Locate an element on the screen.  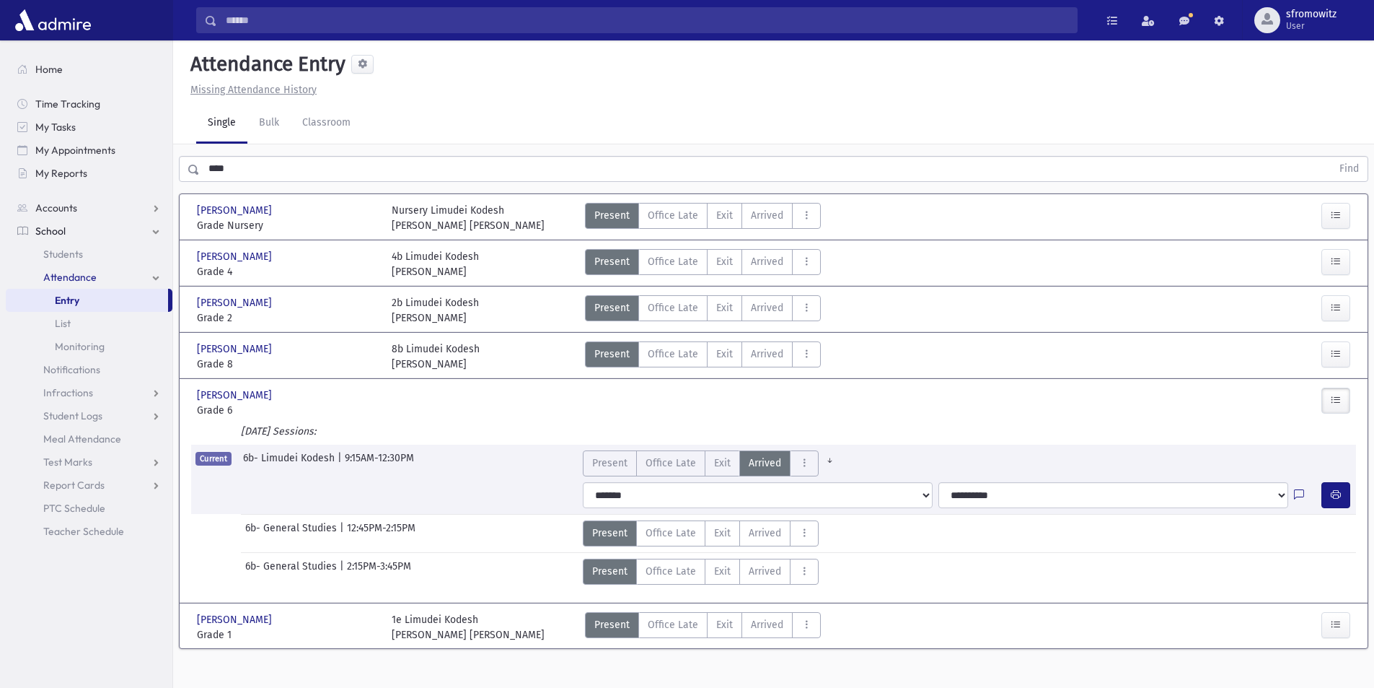
a: Bulk is located at coordinates (269, 123).